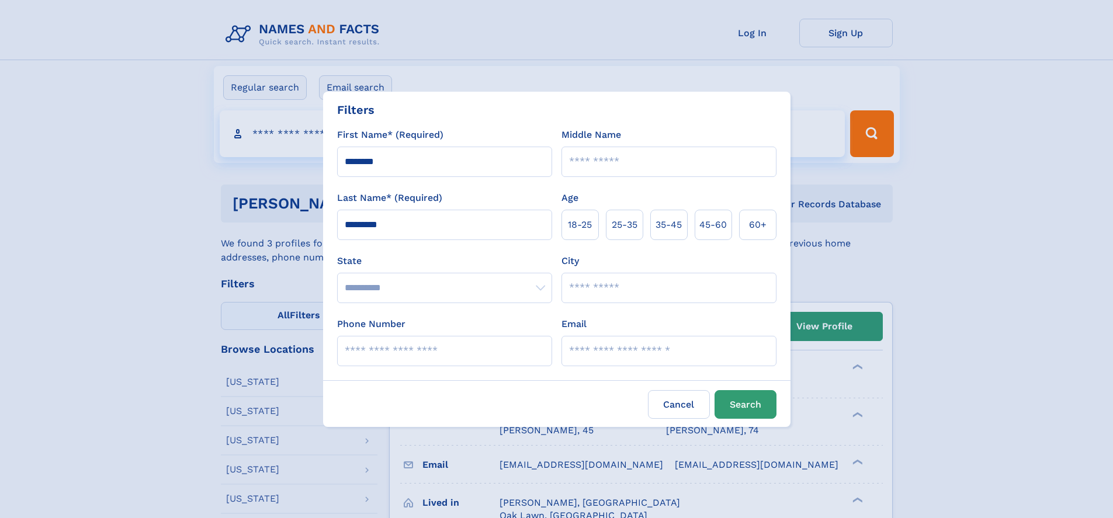 Image resolution: width=1113 pixels, height=518 pixels. What do you see at coordinates (591, 135) in the screenshot?
I see `label: Middle Name` at bounding box center [591, 135].